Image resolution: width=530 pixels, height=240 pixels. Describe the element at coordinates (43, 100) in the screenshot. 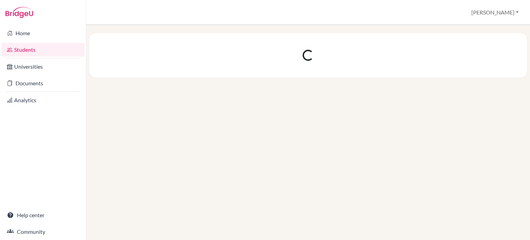

I see `a: Analytics` at that location.